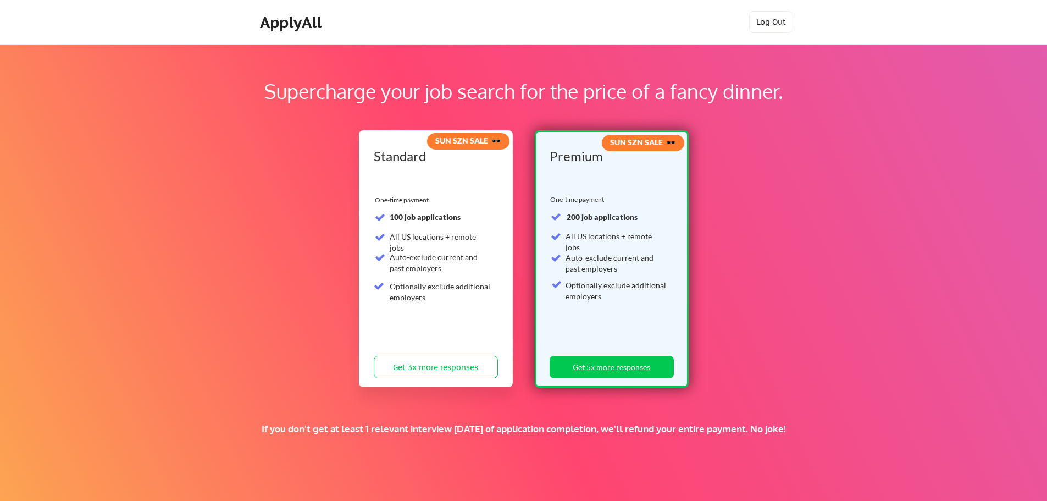 The height and width of the screenshot is (501, 1047). I want to click on button: Get 3x more responses, so click(436, 367).